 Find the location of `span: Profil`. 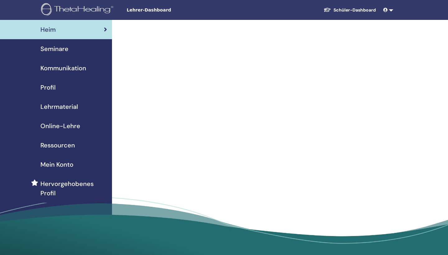

span: Profil is located at coordinates (48, 87).